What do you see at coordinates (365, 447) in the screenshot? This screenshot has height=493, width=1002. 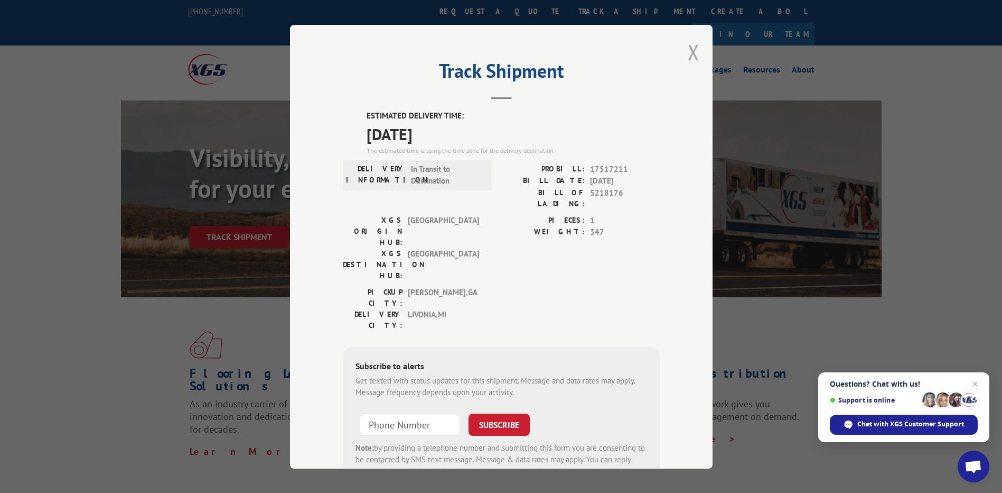 I see `strong: Note:` at bounding box center [365, 447].